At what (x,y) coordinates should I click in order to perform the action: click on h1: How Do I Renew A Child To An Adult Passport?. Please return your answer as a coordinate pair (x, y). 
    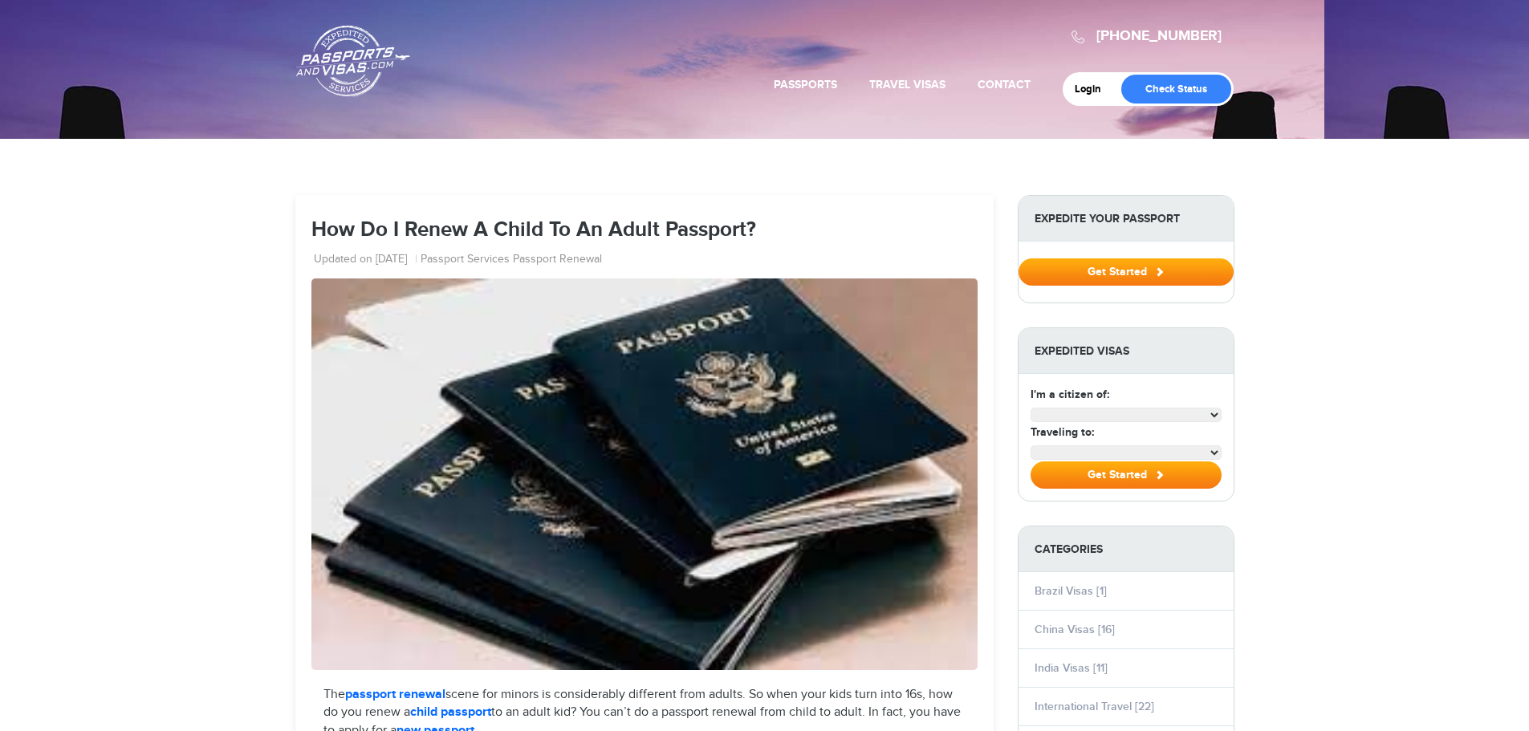
    Looking at the image, I should click on (644, 230).